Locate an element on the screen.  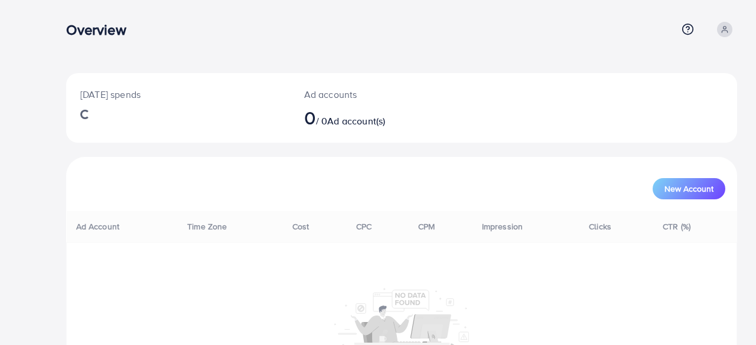
span: 0 is located at coordinates (310, 117).